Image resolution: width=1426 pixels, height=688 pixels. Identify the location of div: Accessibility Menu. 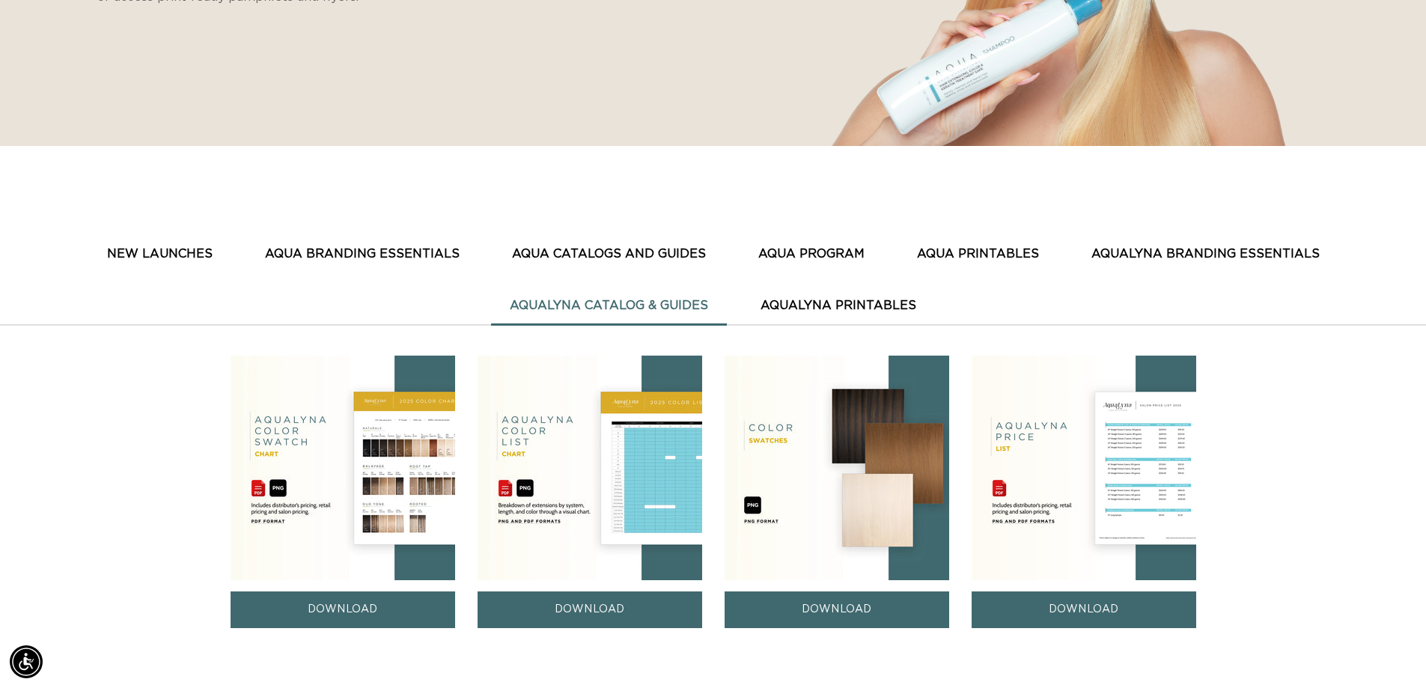
(26, 662).